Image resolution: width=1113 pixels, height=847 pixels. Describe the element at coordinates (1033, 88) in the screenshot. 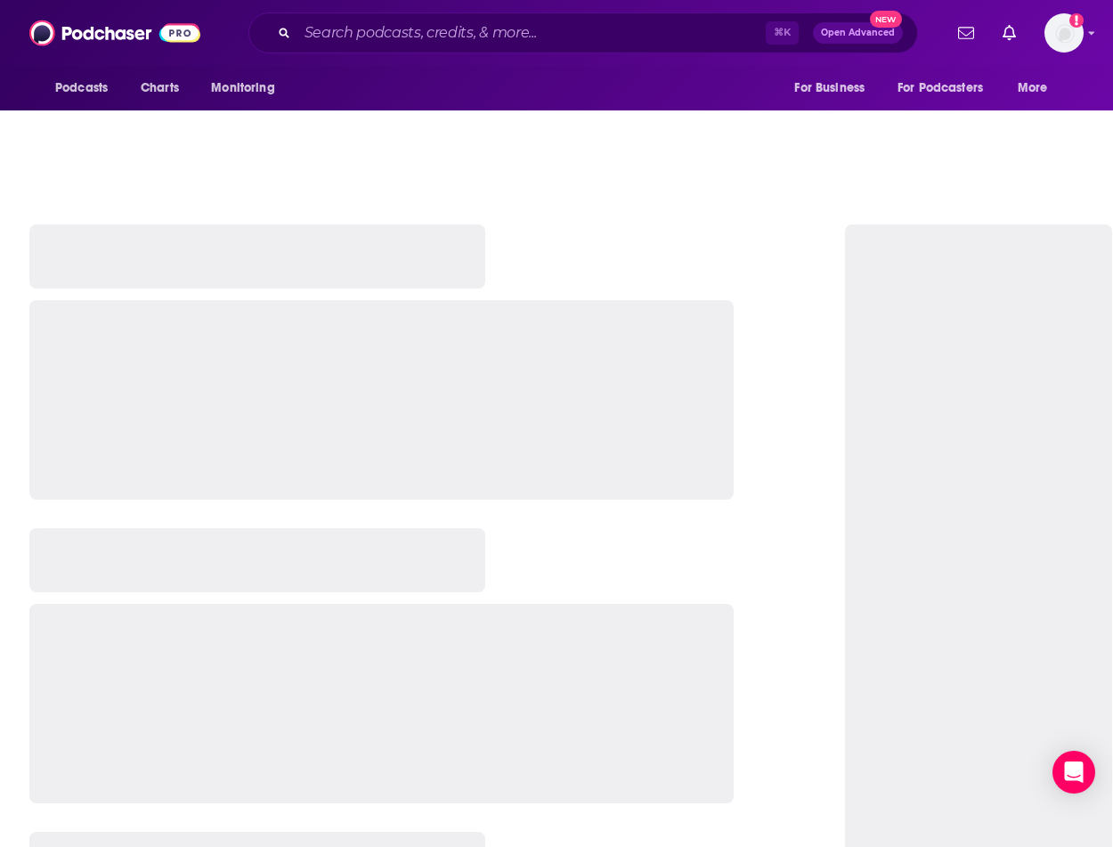

I see `span: More` at that location.